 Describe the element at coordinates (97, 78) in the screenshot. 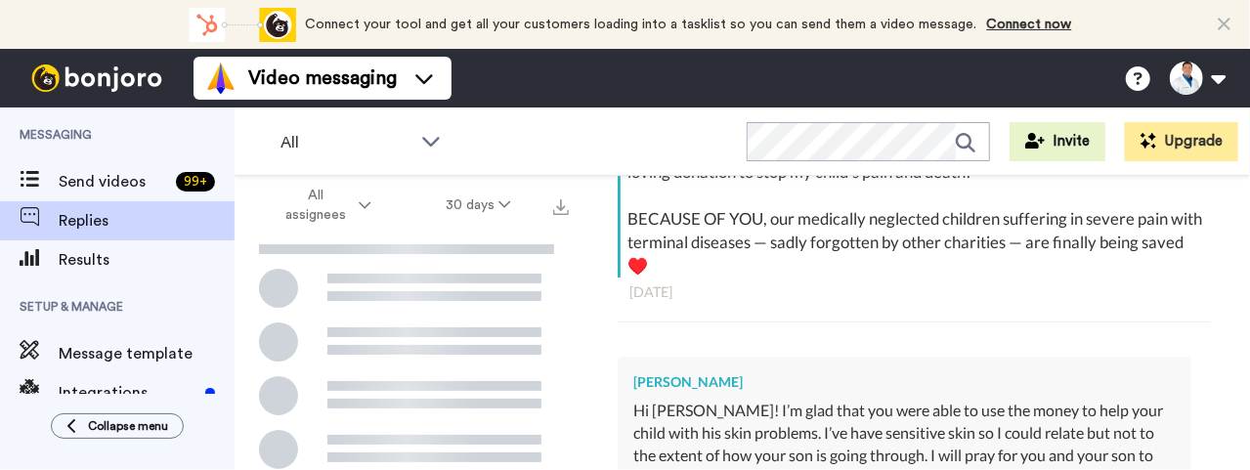

I see `img: bj-logo-header-white.svg` at that location.